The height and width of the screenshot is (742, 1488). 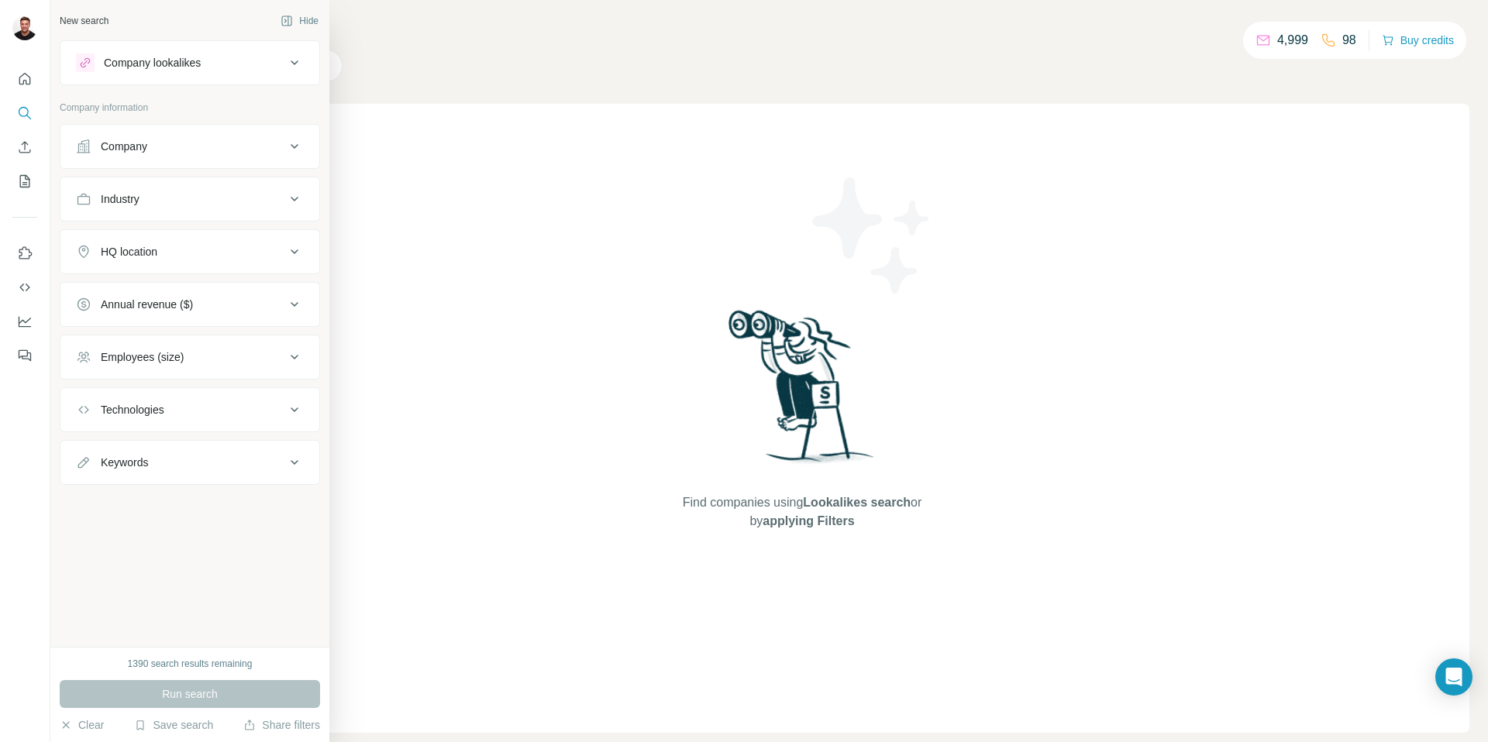 What do you see at coordinates (190, 199) in the screenshot?
I see `button: Industry` at bounding box center [190, 199].